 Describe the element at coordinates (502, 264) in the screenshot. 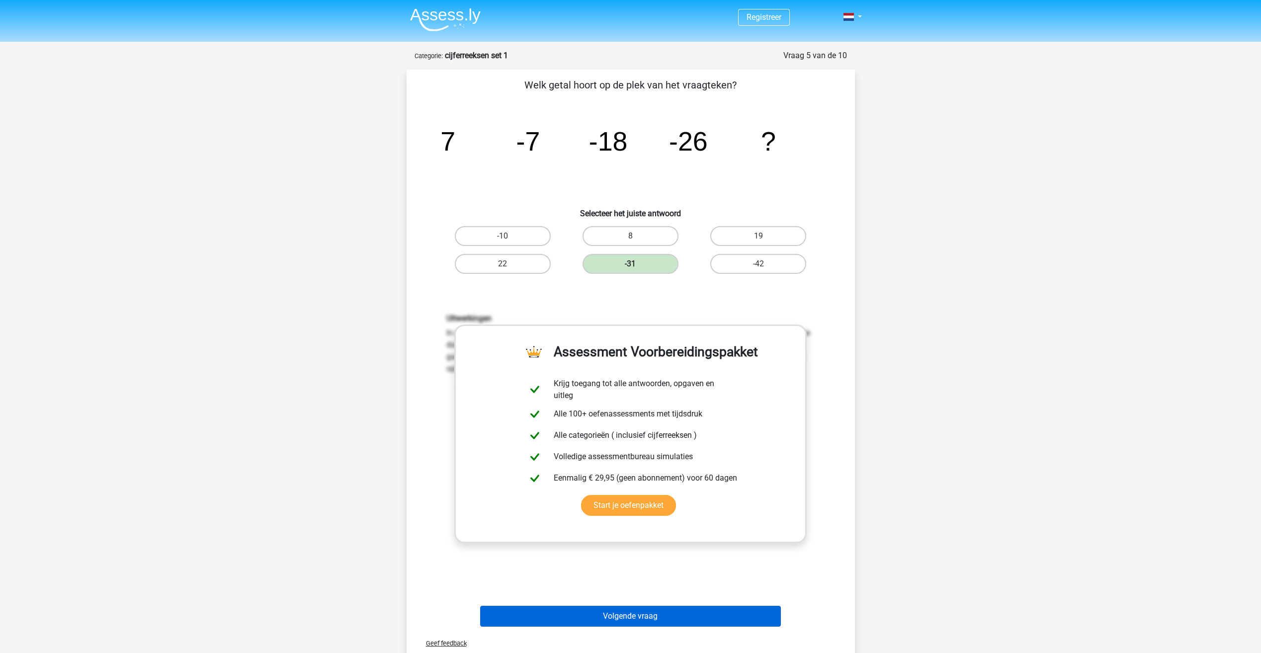

I see `label: 22` at that location.